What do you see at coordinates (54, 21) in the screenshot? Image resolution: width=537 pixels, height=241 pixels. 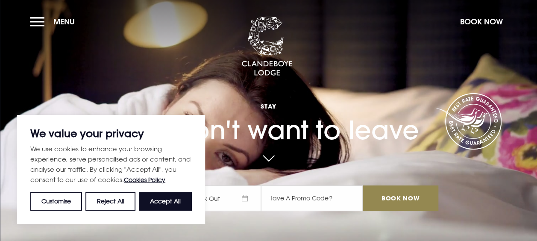 I see `button: Menu` at bounding box center [54, 21].